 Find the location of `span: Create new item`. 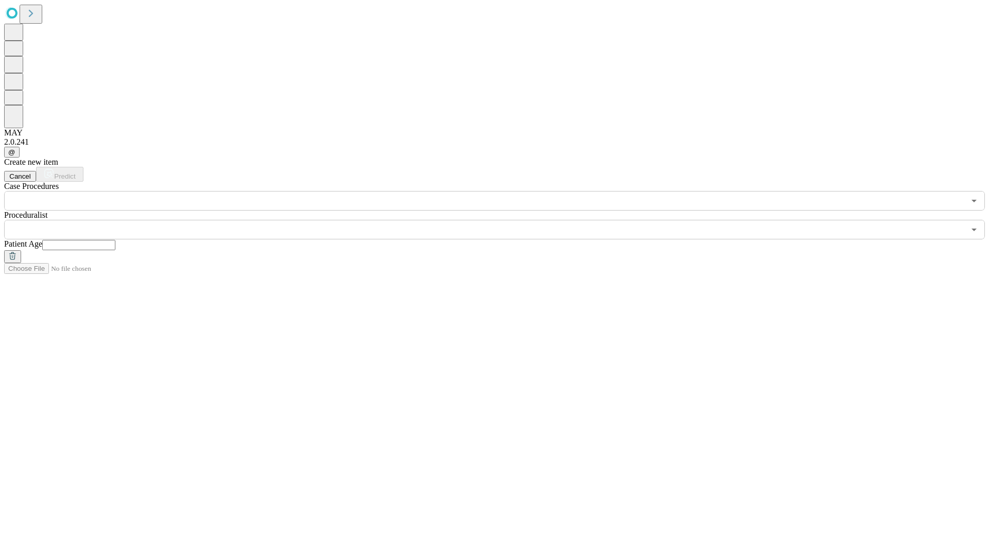

span: Create new item is located at coordinates (31, 162).